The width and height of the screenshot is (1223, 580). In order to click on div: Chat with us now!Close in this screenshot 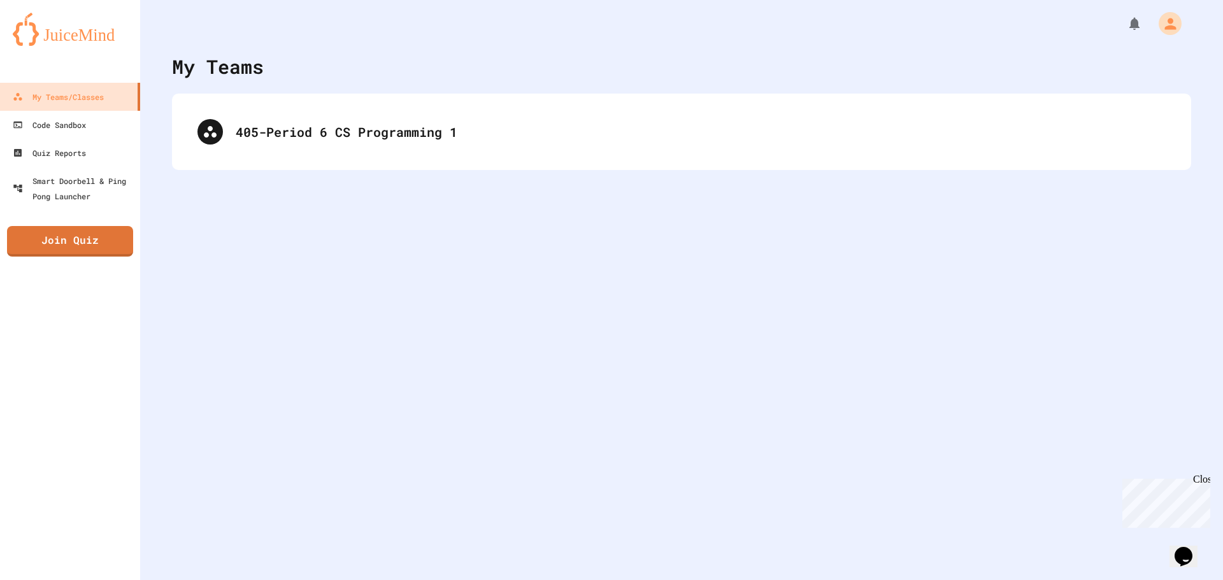, I will do `click(46, 43)`.